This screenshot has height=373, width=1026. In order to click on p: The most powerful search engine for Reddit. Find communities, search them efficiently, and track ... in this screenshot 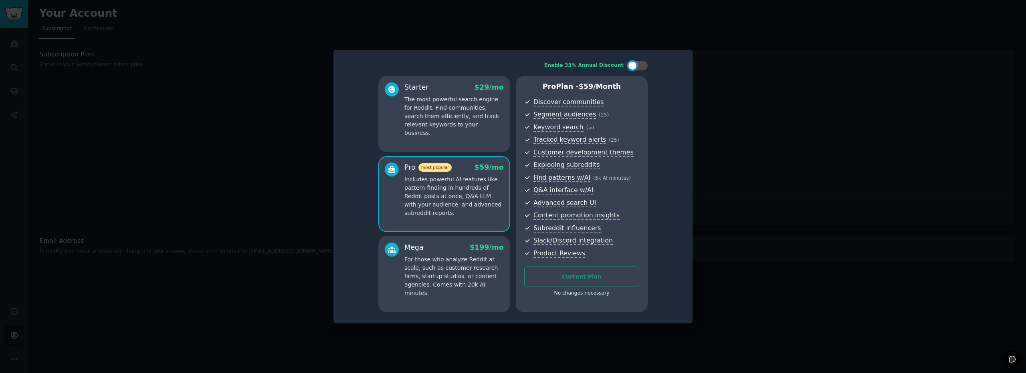, I will do `click(454, 116)`.